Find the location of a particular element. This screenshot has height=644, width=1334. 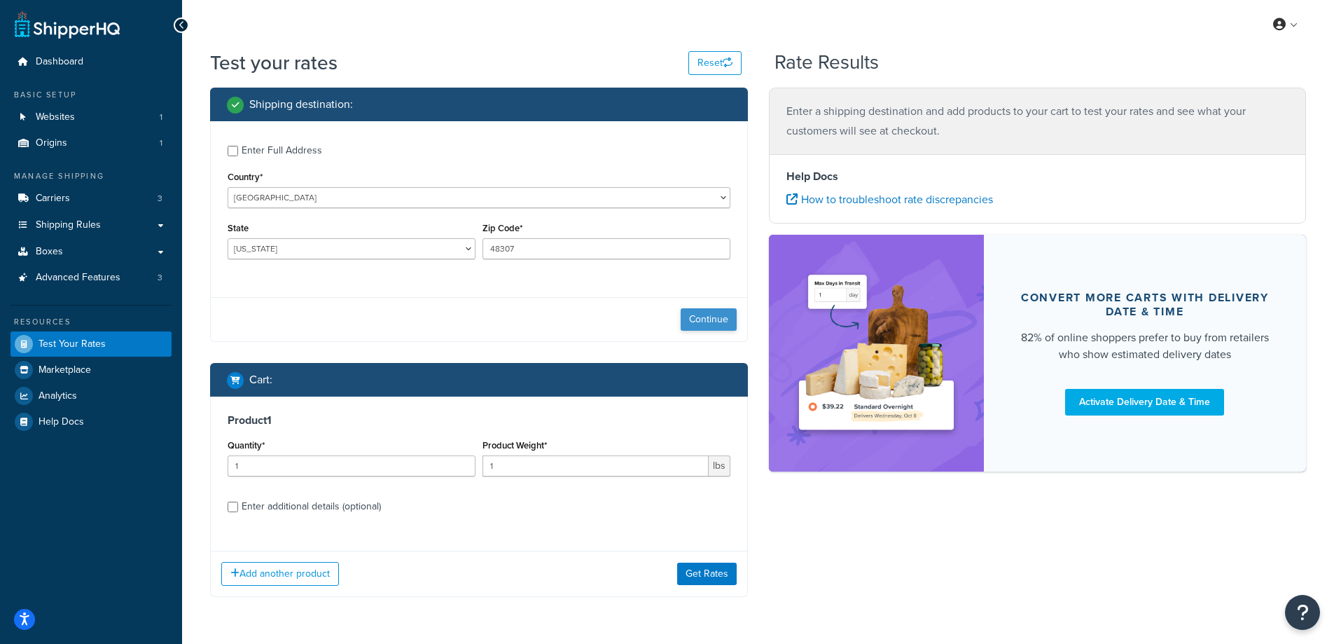

li: Websites is located at coordinates (91, 117).